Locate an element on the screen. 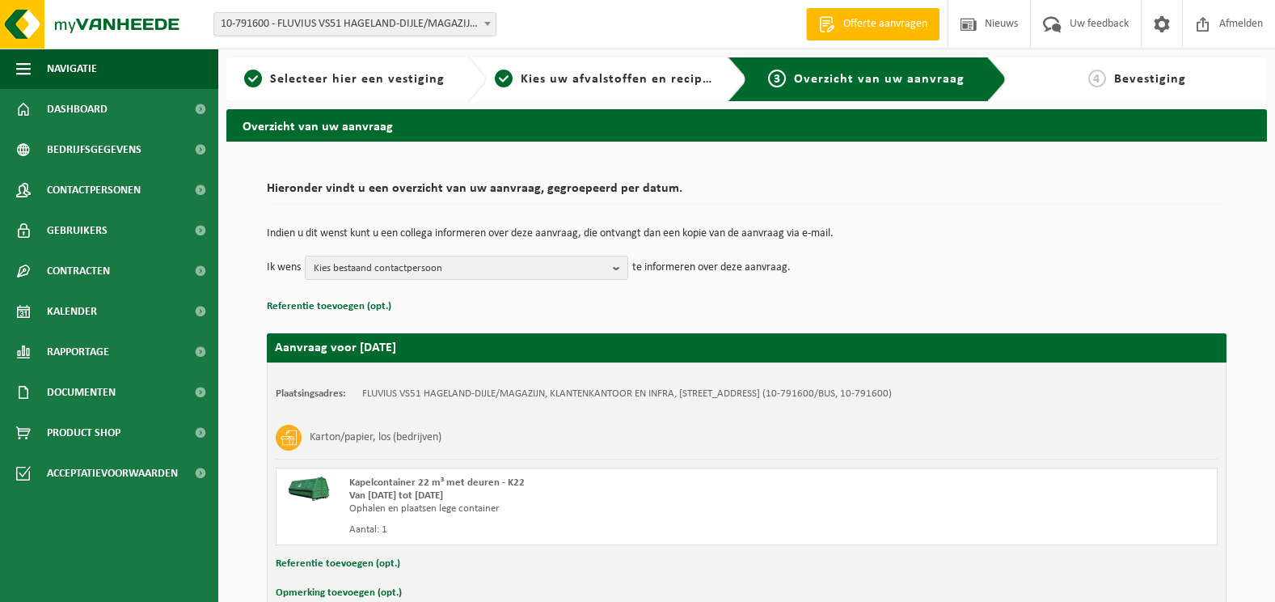  span: Bevestiging is located at coordinates (1150, 79).